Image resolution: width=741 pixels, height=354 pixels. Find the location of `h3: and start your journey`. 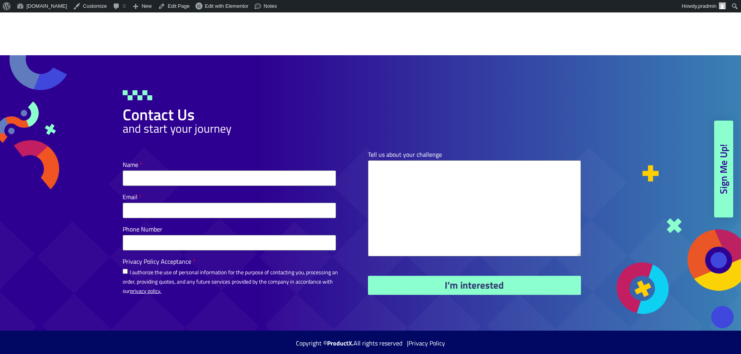

h3: and start your journey is located at coordinates (351, 128).